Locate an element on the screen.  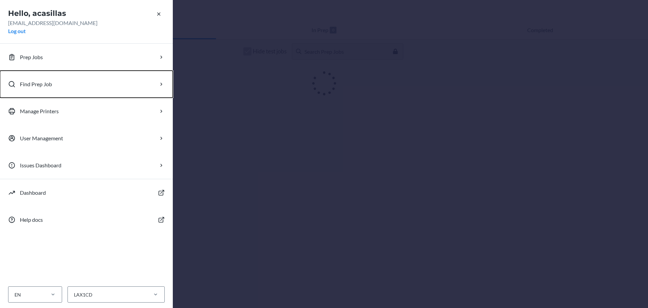
input: EN is located at coordinates (14, 294).